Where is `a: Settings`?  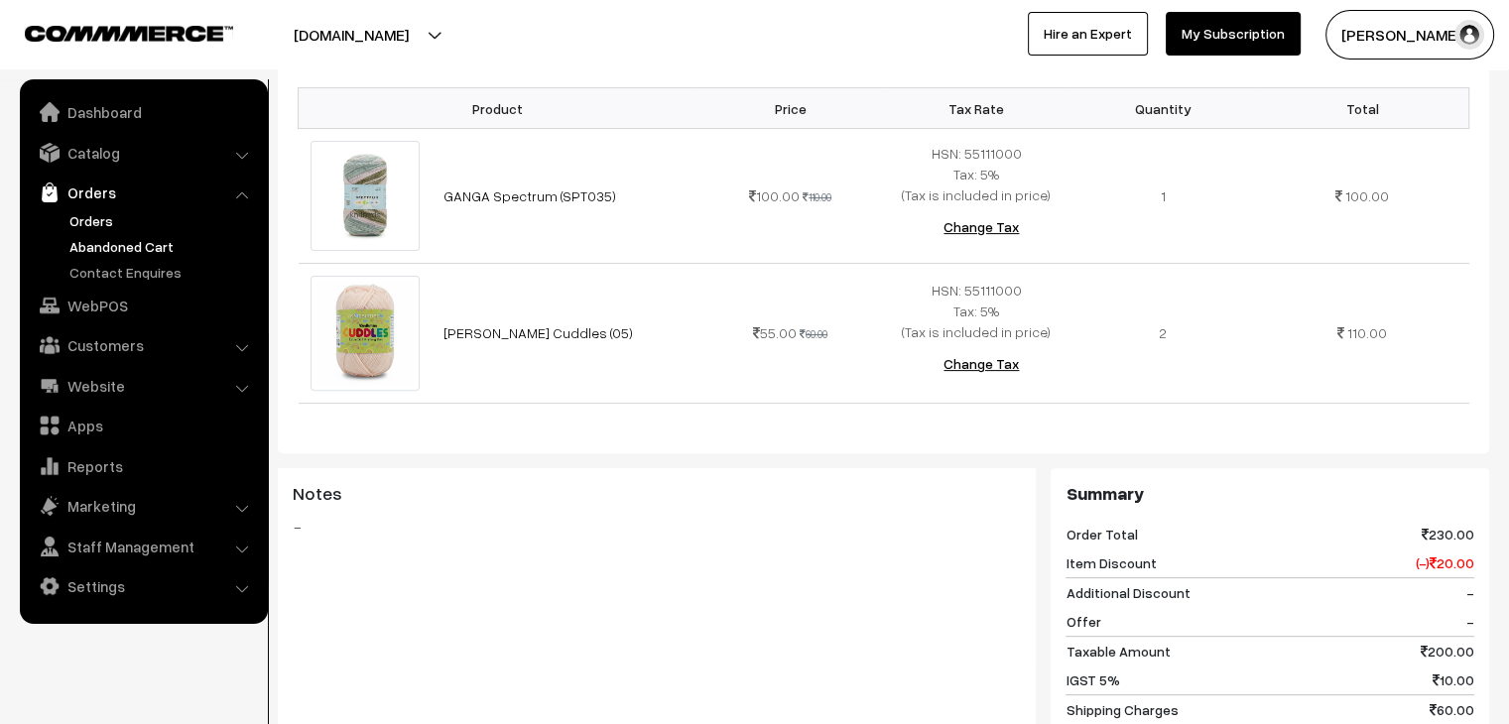 a: Settings is located at coordinates (143, 586).